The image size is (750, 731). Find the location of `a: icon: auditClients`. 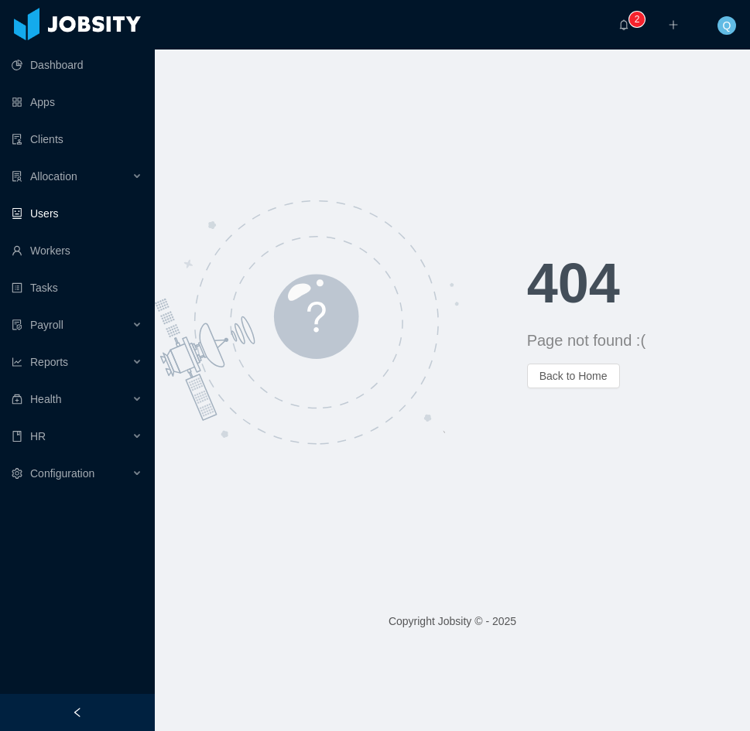

a: icon: auditClients is located at coordinates (77, 139).